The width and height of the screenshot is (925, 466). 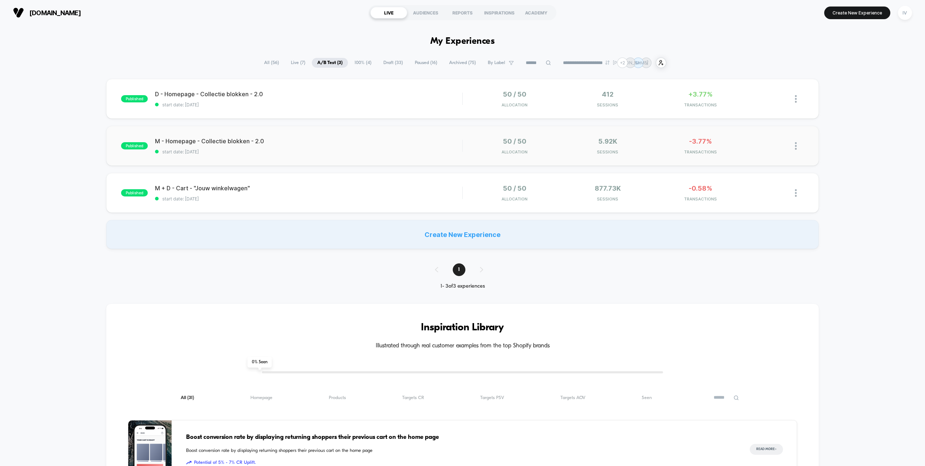 What do you see at coordinates (701, 188) in the screenshot?
I see `span: -0.58%` at bounding box center [701, 188].